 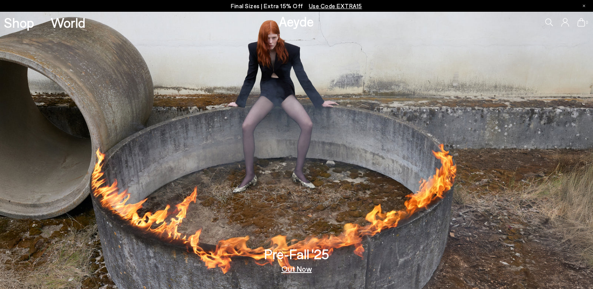 I want to click on p: Final Sizes | Extra 15% Off, so click(x=296, y=6).